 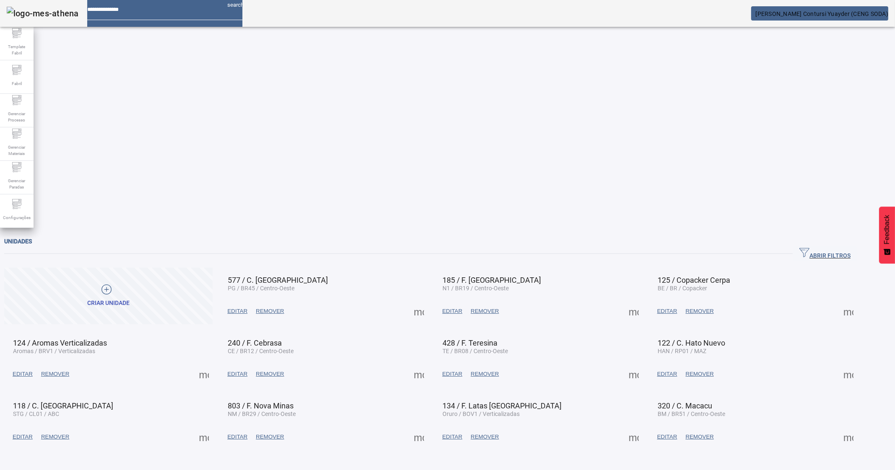 What do you see at coordinates (476, 288) in the screenshot?
I see `span: N1 / BR19 / Centro-Oeste` at bounding box center [476, 288].